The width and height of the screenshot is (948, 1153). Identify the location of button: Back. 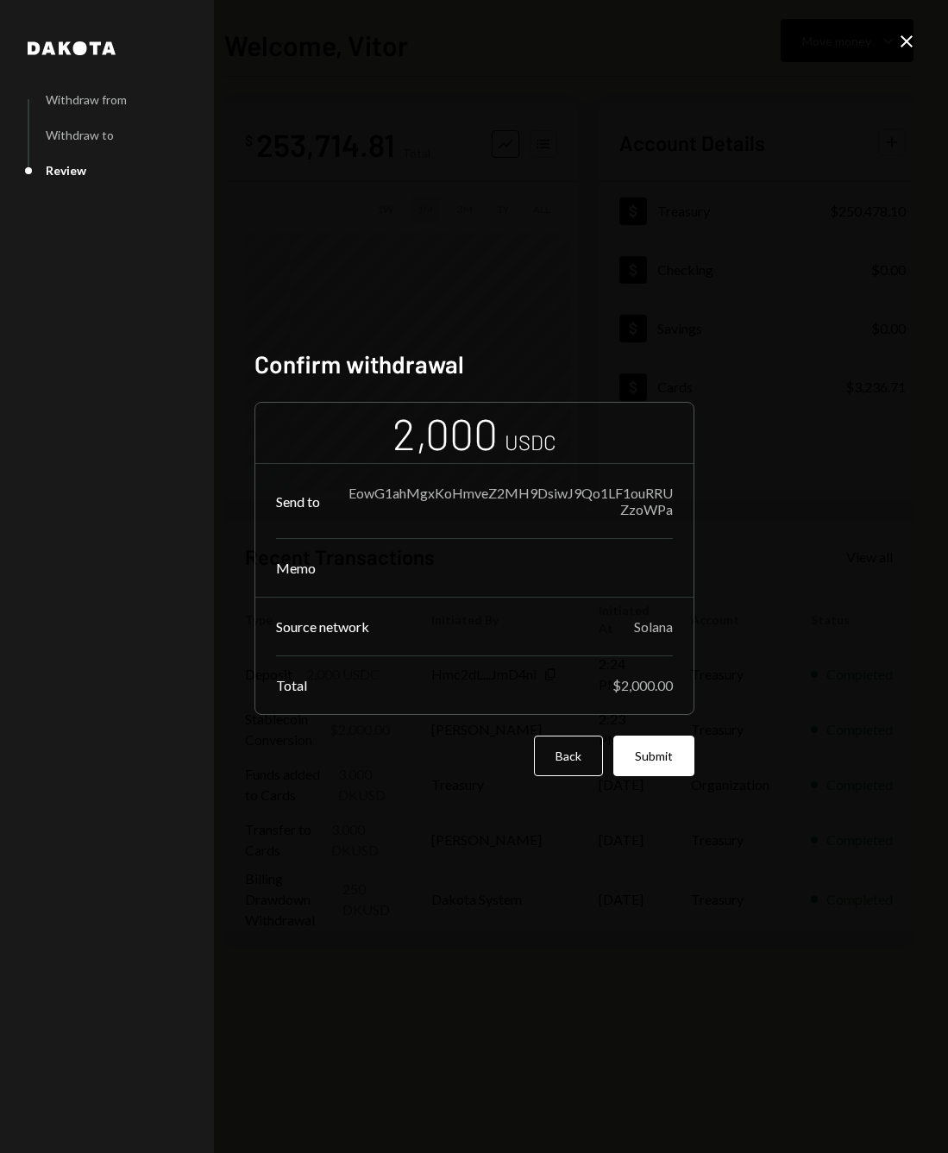
(568, 756).